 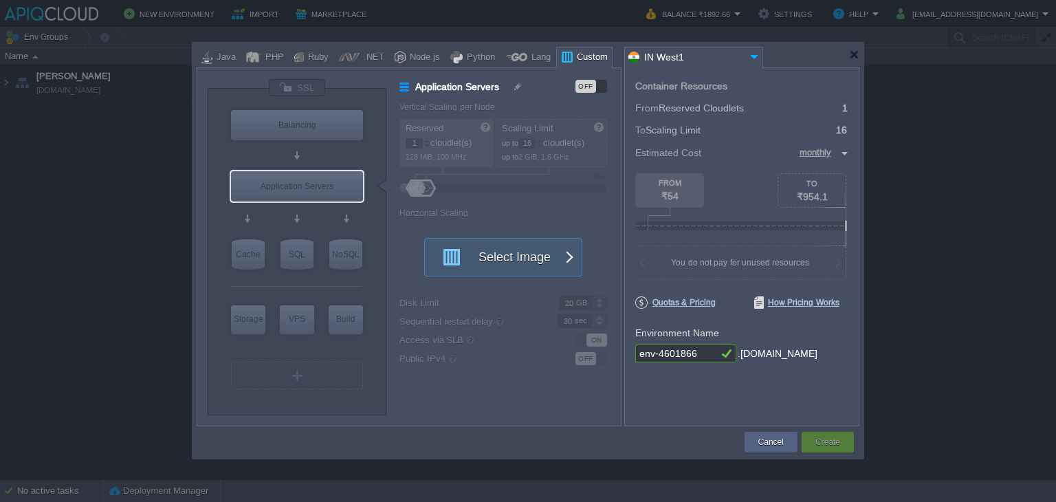 What do you see at coordinates (297, 186) in the screenshot?
I see `div: Application Servers` at bounding box center [297, 186].